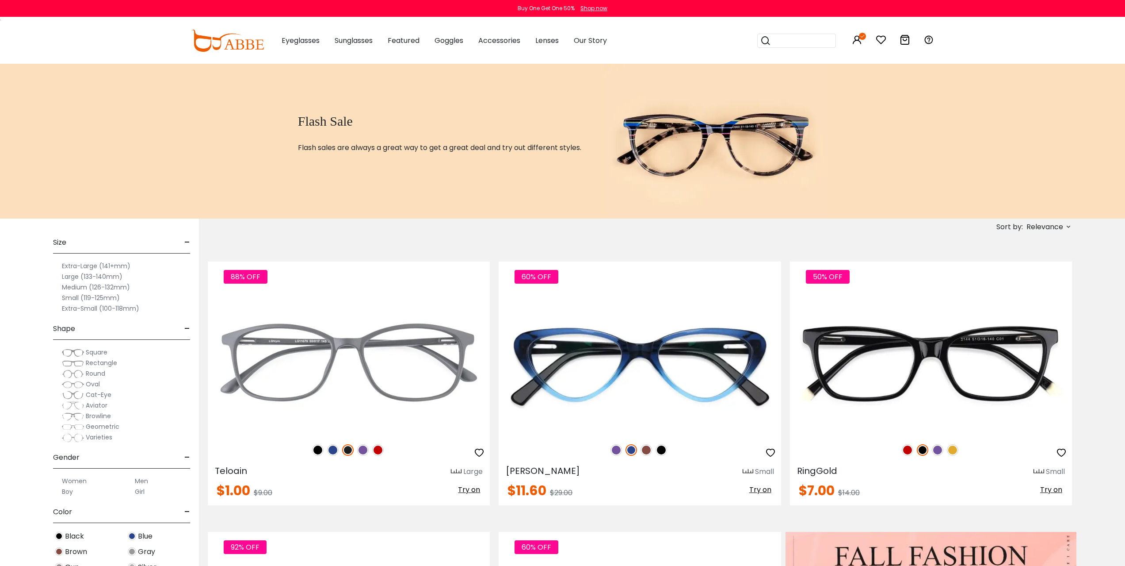 The width and height of the screenshot is (1125, 566). What do you see at coordinates (96, 405) in the screenshot?
I see `span: Aviator` at bounding box center [96, 405].